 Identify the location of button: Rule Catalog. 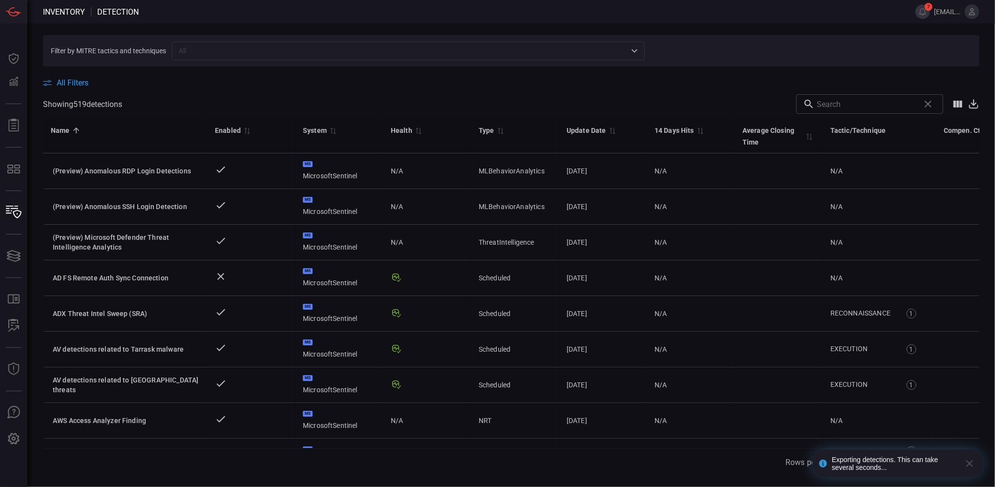
(14, 299).